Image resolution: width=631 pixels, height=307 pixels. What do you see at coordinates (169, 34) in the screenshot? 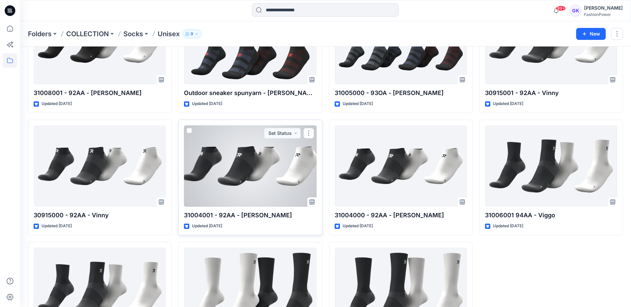
I see `p: Unisex` at bounding box center [169, 34].